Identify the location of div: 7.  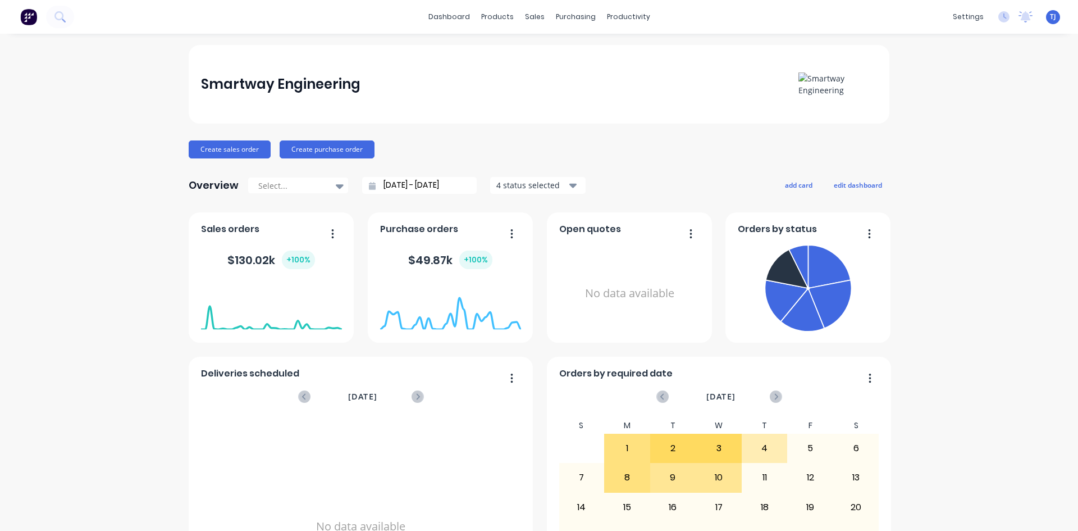
(582, 477).